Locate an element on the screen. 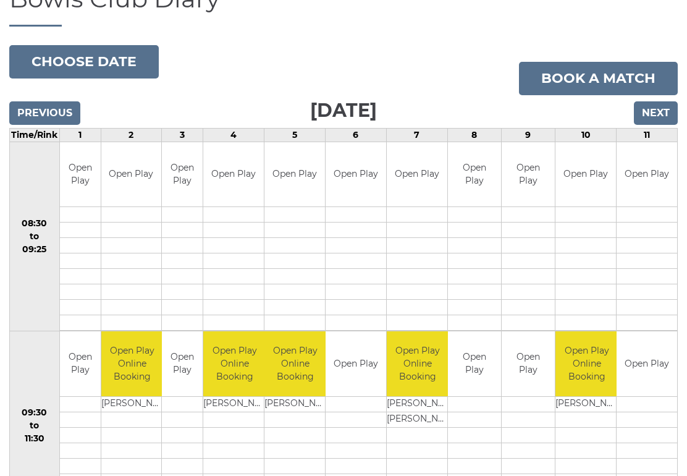  td: 4 is located at coordinates (234, 135).